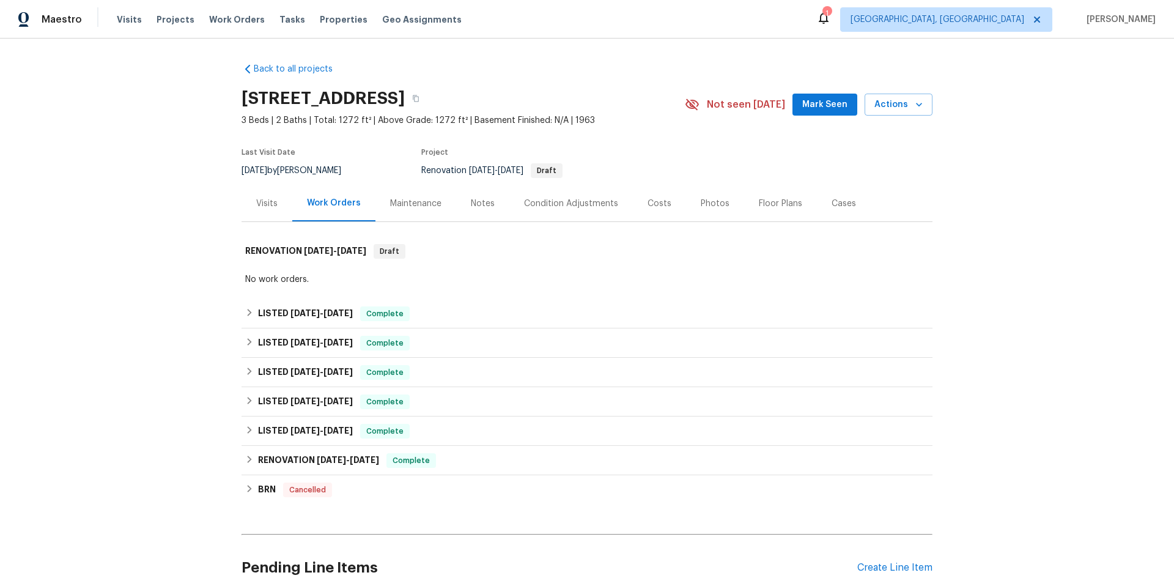 The height and width of the screenshot is (578, 1174). What do you see at coordinates (483, 204) in the screenshot?
I see `div: Notes` at bounding box center [483, 204].